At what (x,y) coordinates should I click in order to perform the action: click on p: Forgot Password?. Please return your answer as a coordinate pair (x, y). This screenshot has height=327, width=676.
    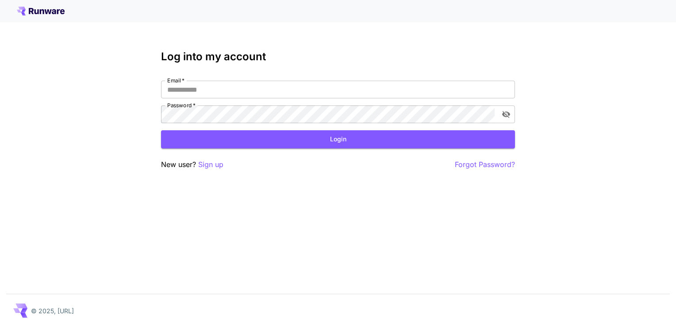
    Looking at the image, I should click on (485, 164).